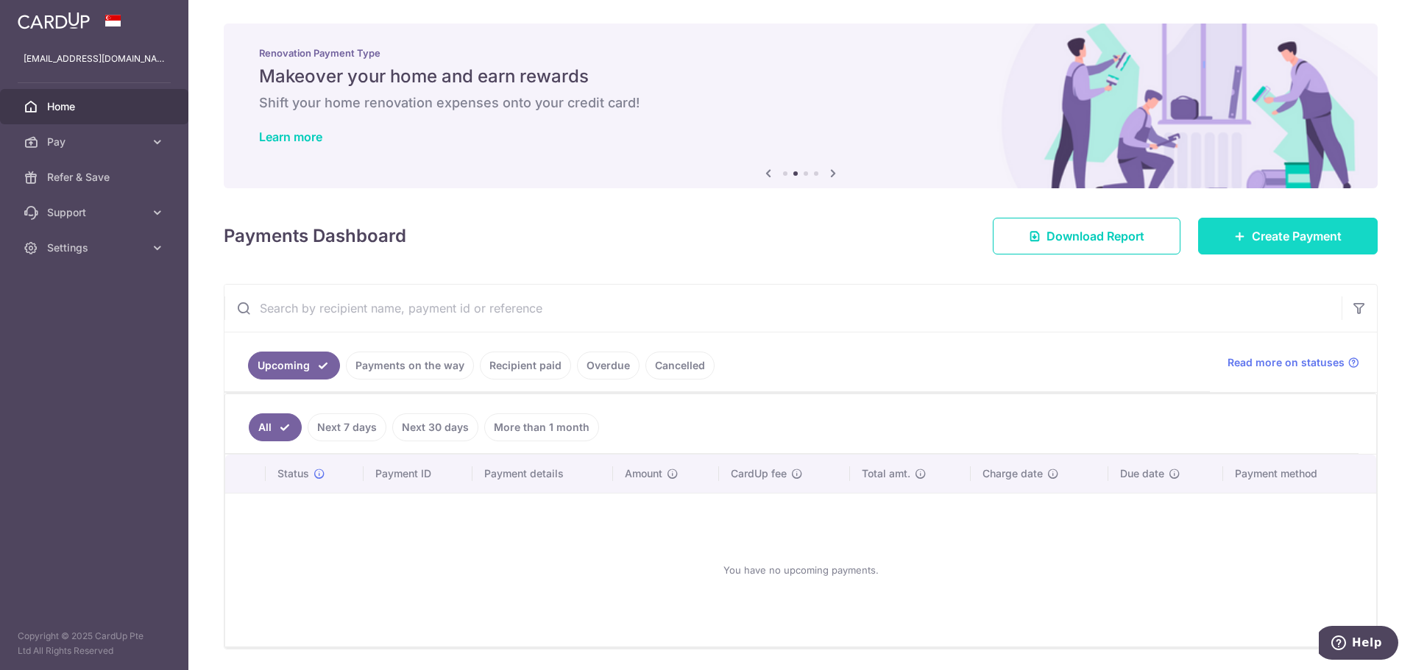 The height and width of the screenshot is (670, 1413). Describe the element at coordinates (643, 474) in the screenshot. I see `span: Amount` at that location.